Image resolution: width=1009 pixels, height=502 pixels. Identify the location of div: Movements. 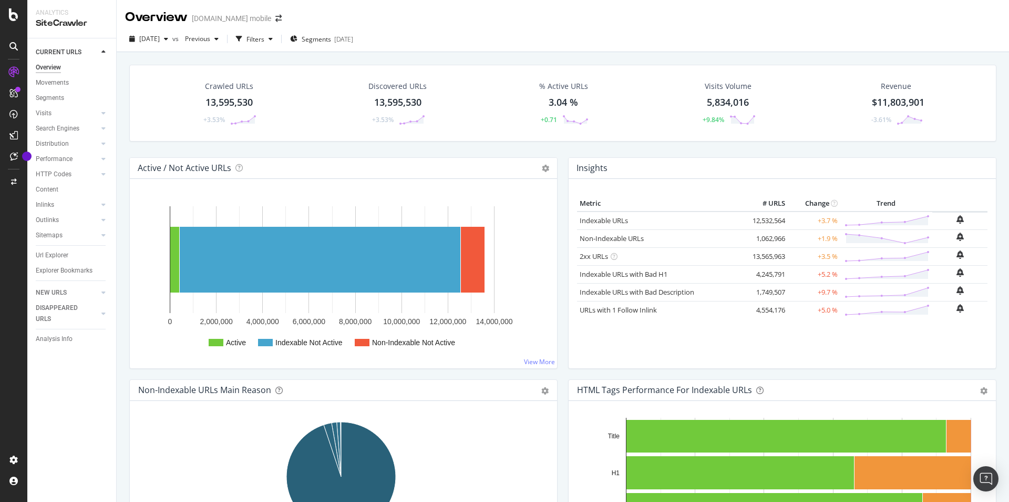
(52, 83).